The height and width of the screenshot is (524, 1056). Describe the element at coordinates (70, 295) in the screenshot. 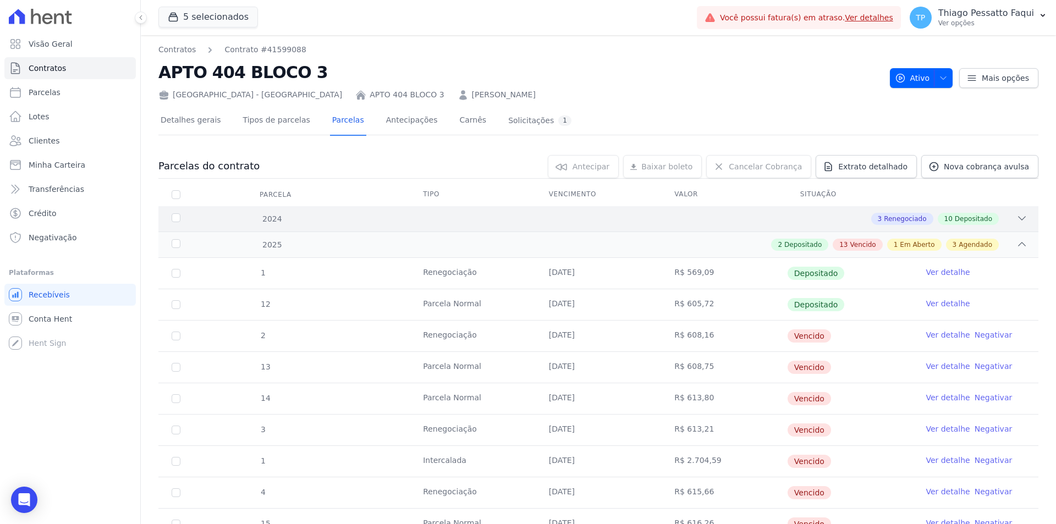

I see `a: Recebíveis` at that location.